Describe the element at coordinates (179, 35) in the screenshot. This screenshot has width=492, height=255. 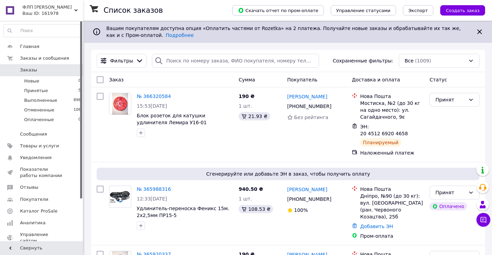
I see `a: Подробнее` at that location.